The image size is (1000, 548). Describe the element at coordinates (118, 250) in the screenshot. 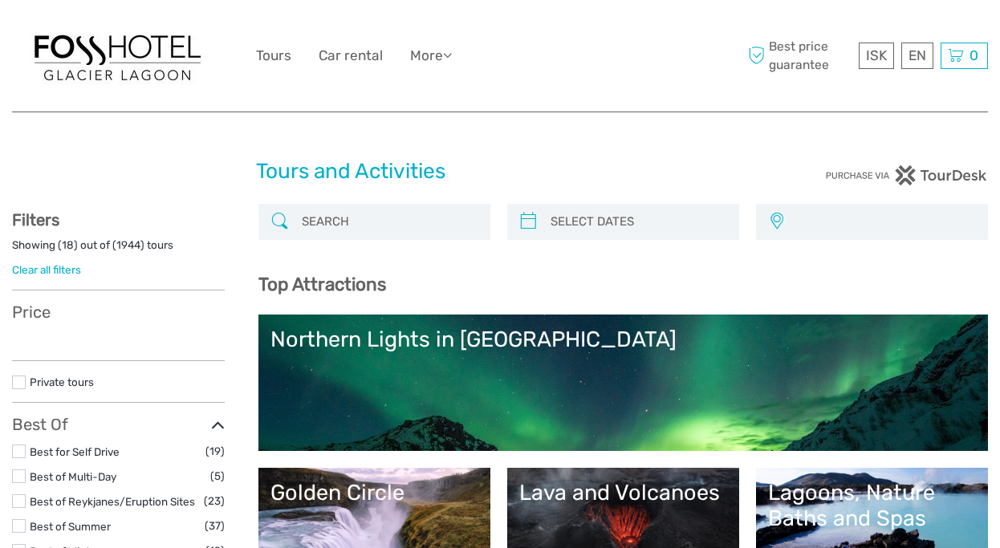

I see `div: Showing ( ) out of ( ) tours` at that location.